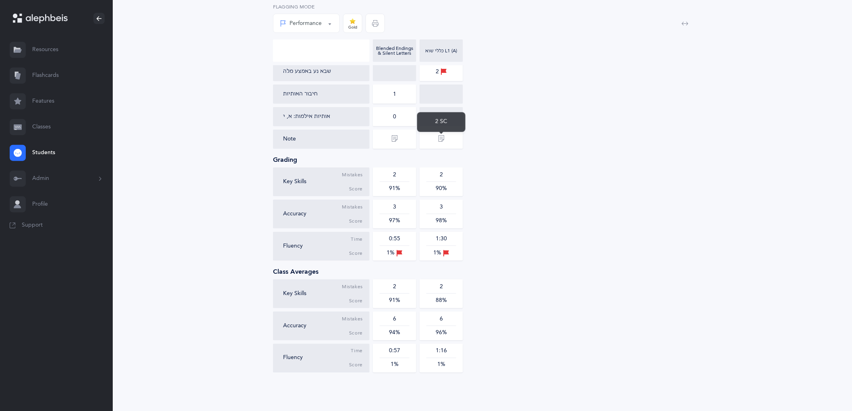 This screenshot has width=852, height=411. Describe the element at coordinates (441, 189) in the screenshot. I see `div: 90%` at that location.